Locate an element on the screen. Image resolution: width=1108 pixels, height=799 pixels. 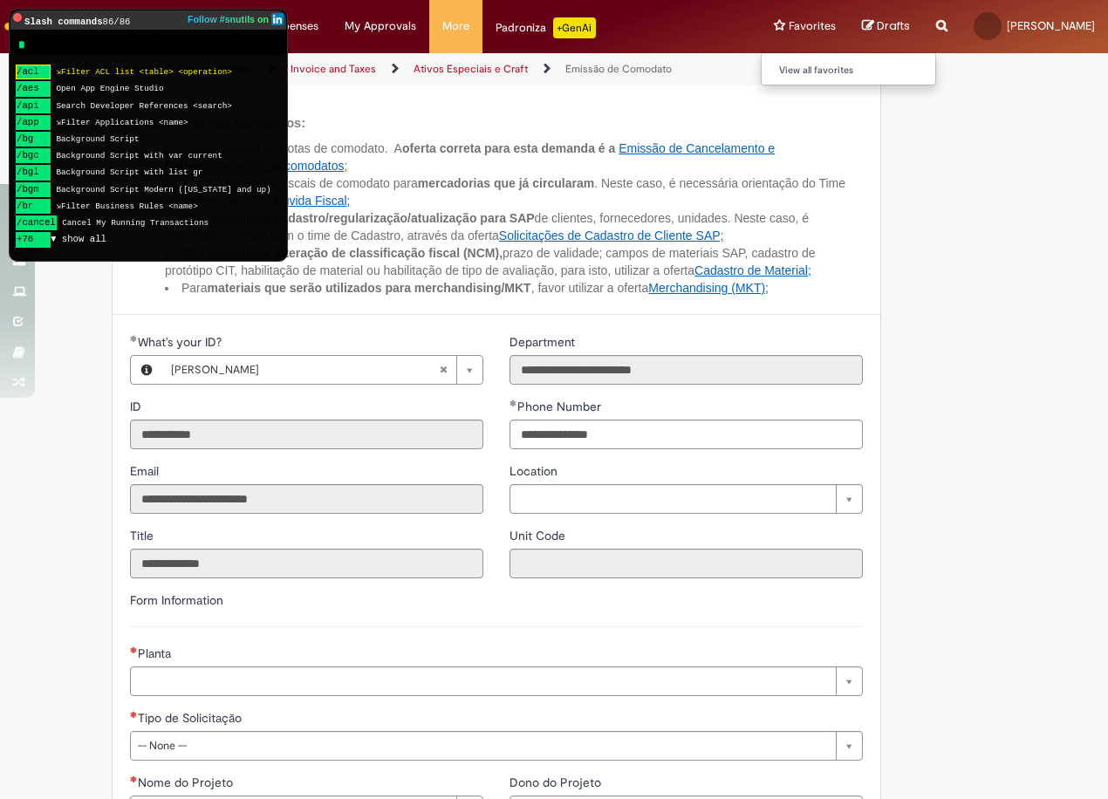
li: Emissão de notas fiscais de comodato para . Neste caso, é necessária orientação do Time Consultiv... is located at coordinates (514, 192).